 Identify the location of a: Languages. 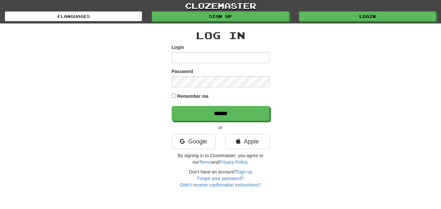
(73, 16).